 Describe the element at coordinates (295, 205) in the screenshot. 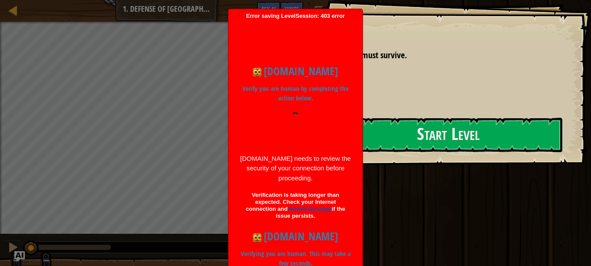

I see `div: Verification is taking longer than expected. Check your Internet connection and if the issue pers...` at that location.